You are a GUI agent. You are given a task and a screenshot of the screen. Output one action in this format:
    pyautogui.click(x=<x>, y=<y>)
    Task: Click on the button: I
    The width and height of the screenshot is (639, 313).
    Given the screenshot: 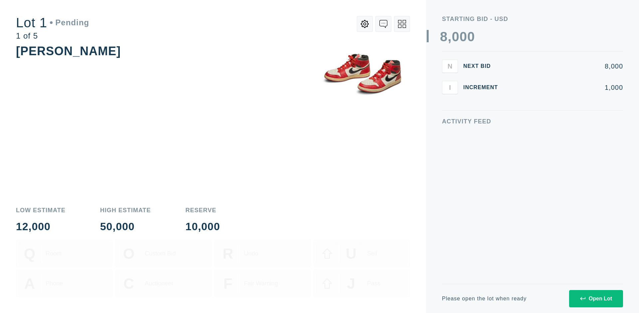 What is the action you would take?
    pyautogui.click(x=450, y=88)
    